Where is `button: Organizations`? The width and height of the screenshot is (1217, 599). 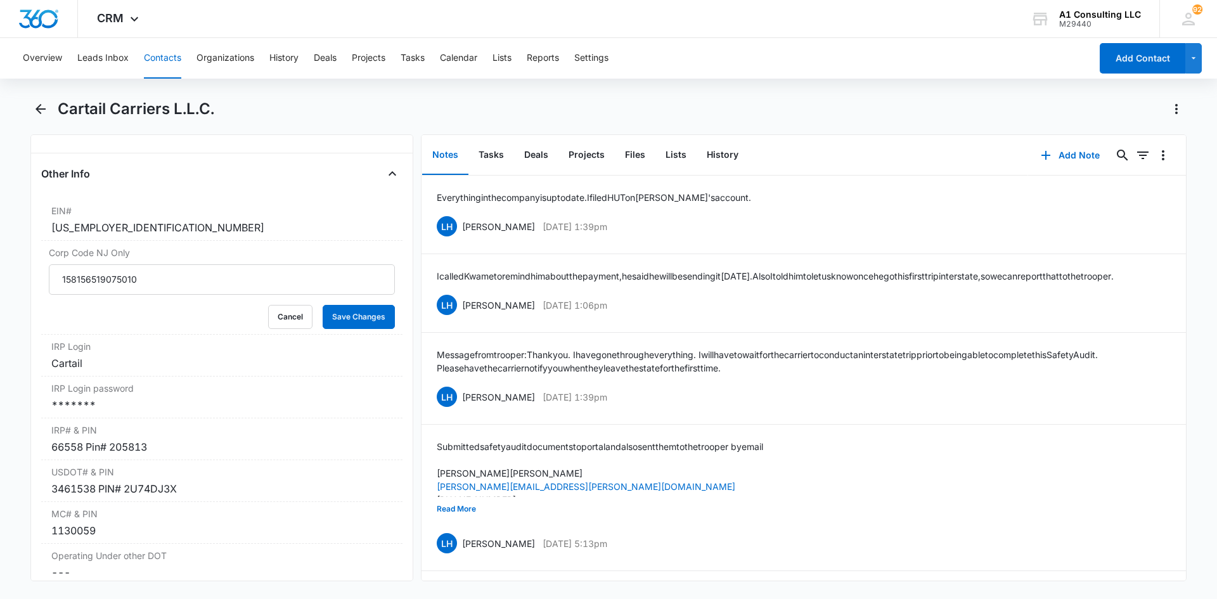
button: Organizations is located at coordinates (225, 58).